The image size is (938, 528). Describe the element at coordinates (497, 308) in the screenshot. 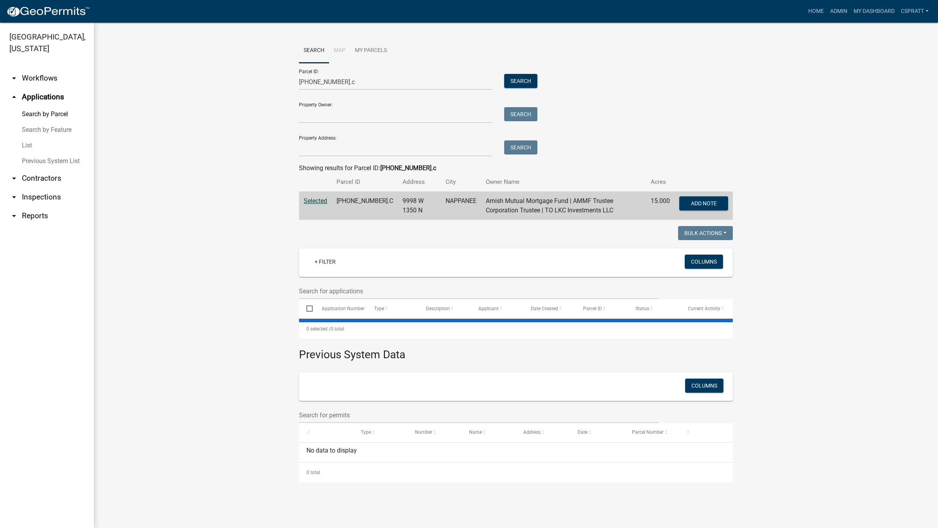

I see `datatable-header-cell: Applicant` at that location.